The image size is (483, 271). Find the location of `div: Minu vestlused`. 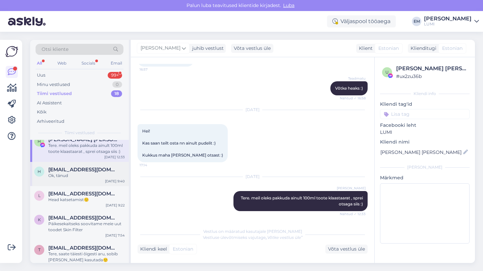

div: Minu vestlused is located at coordinates (53, 85).